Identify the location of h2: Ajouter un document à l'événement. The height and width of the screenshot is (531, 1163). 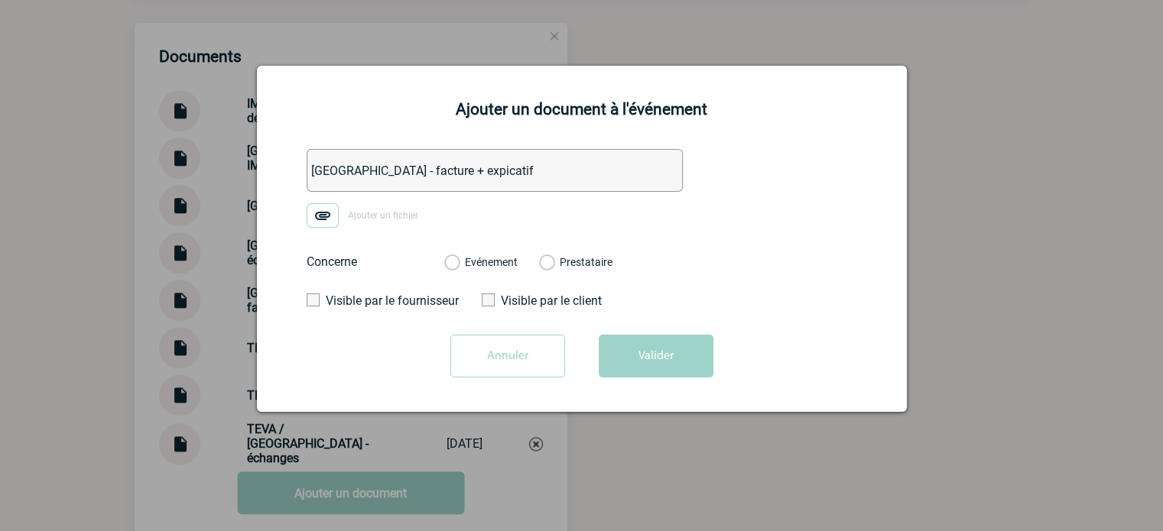
(582, 109).